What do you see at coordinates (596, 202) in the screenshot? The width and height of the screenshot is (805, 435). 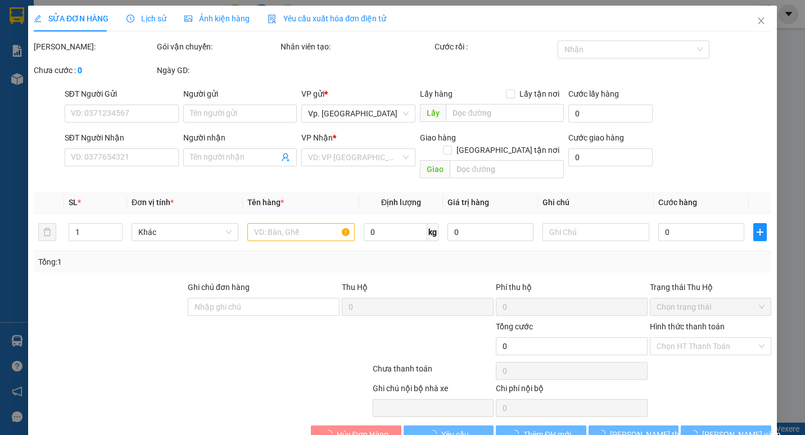 I see `th: Ghi chú` at bounding box center [596, 202].